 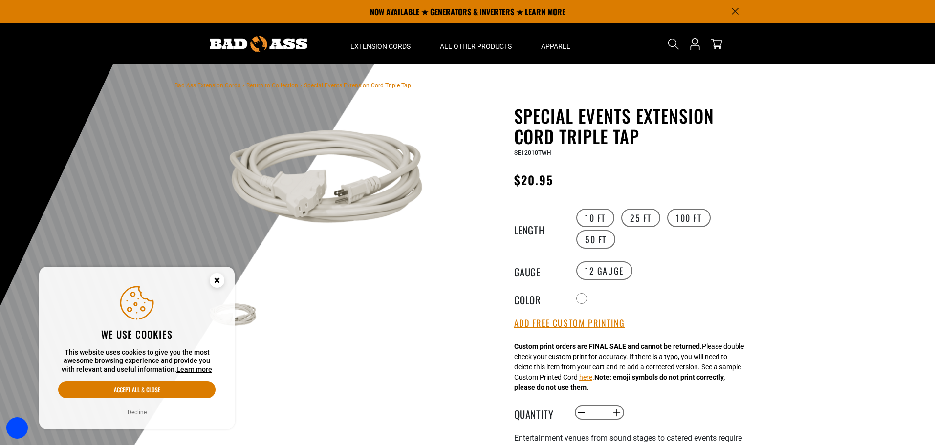 What do you see at coordinates (595, 218) in the screenshot?
I see `label: 10 FT` at bounding box center [595, 218].